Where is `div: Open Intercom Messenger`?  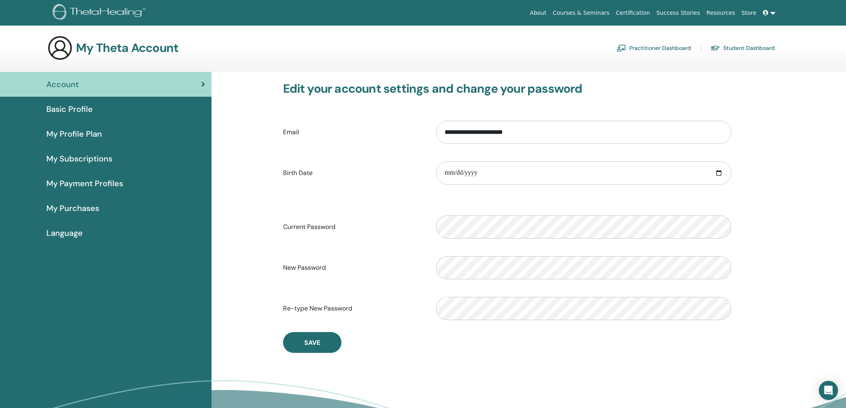
div: Open Intercom Messenger is located at coordinates (828, 390).